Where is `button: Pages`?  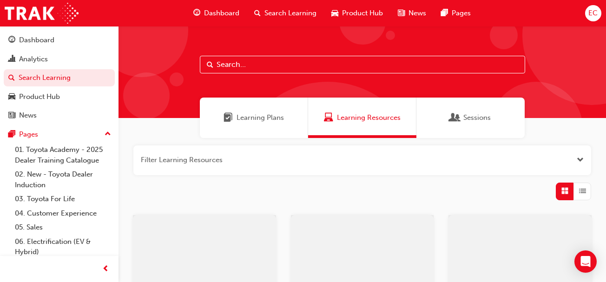
button: Pages is located at coordinates (59, 134).